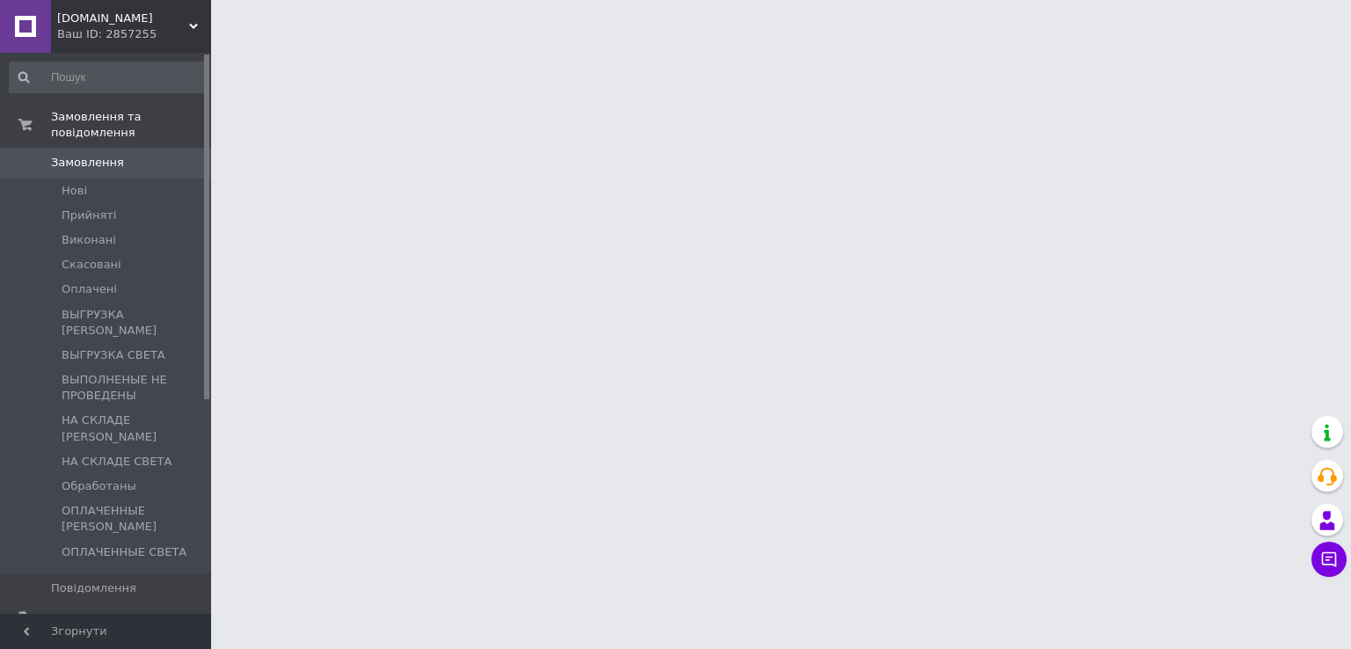 The width and height of the screenshot is (1351, 649). I want to click on span: ВЫГРУЗКА СВЕТА, so click(113, 355).